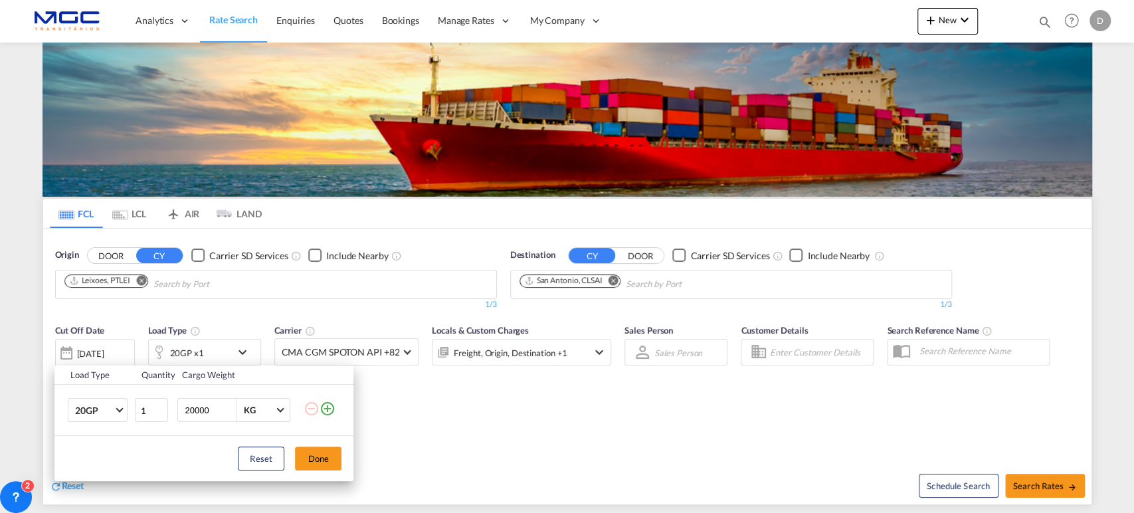 The height and width of the screenshot is (513, 1134). I want to click on input: Qty, so click(151, 410).